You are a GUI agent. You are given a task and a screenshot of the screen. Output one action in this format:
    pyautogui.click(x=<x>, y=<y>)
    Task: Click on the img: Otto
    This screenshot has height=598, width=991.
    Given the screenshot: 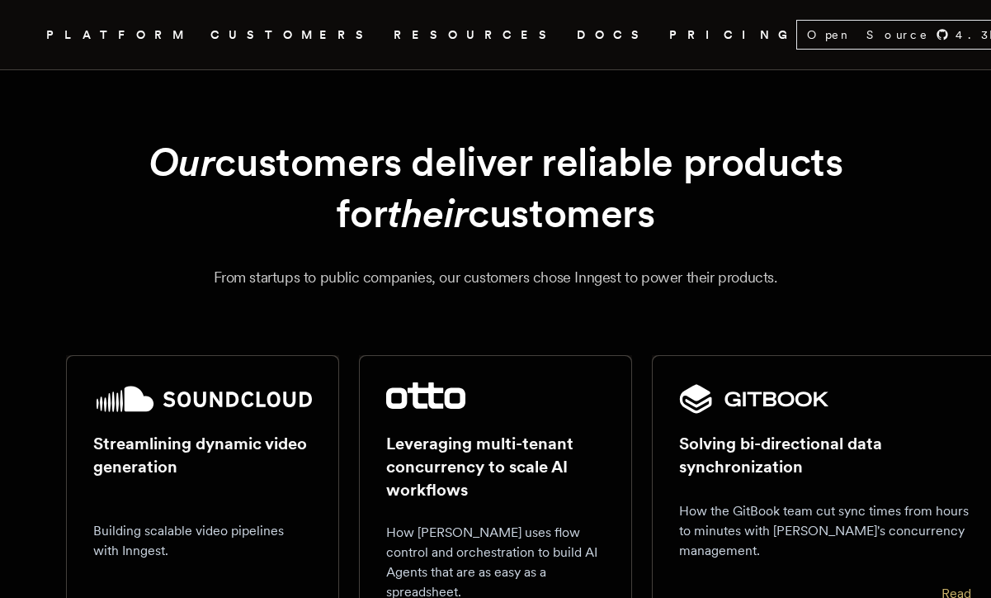 What is the action you would take?
    pyautogui.click(x=426, y=395)
    